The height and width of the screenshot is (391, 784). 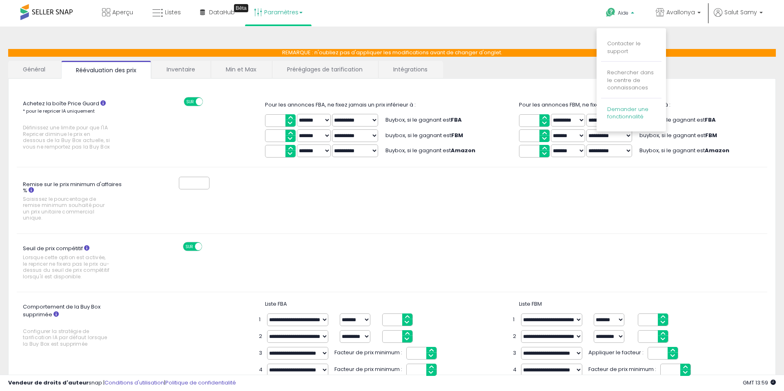 What do you see at coordinates (759, 383) in the screenshot?
I see `span: 2025-10-13 14:02 GMT` at bounding box center [759, 383].